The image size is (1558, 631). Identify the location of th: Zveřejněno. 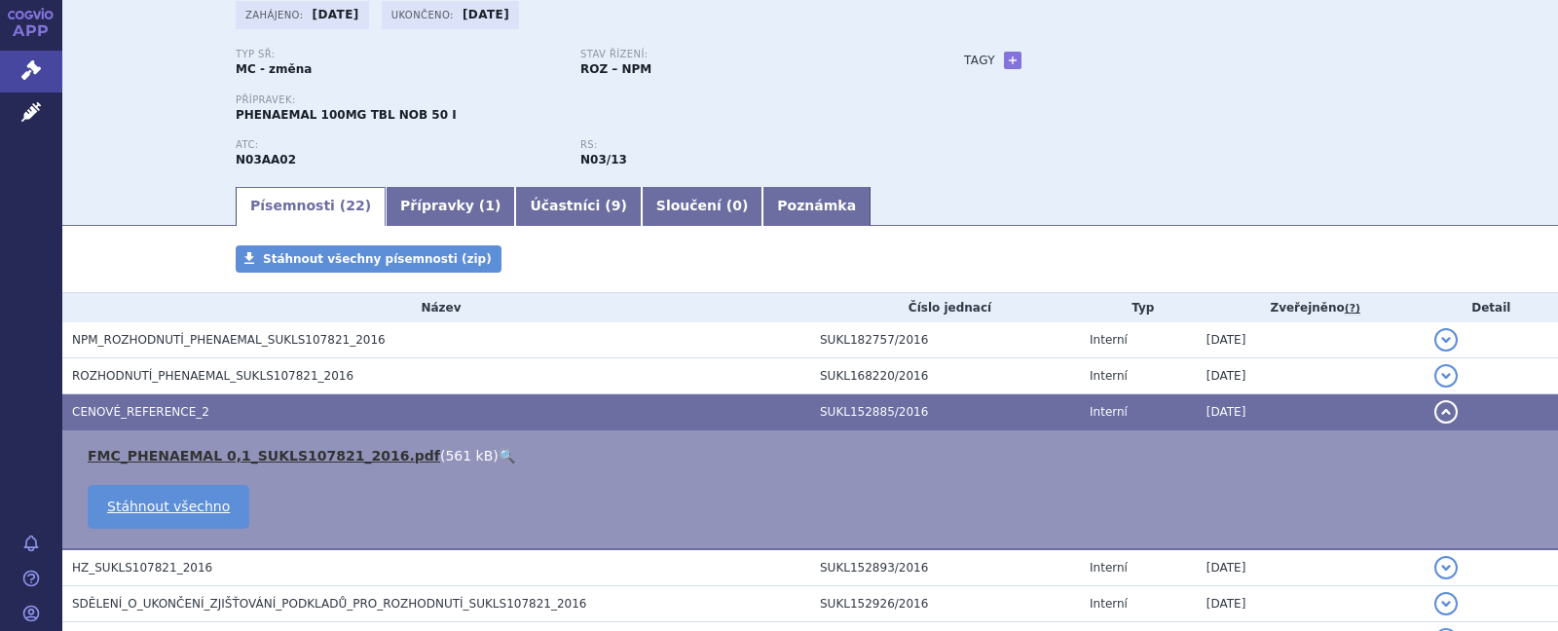
(1310, 308).